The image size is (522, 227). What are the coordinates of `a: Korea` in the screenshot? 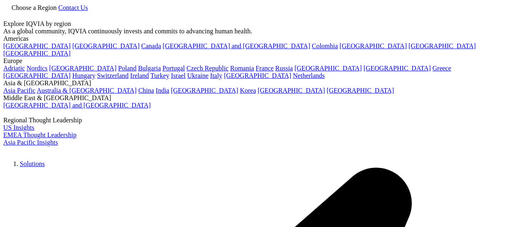 It's located at (248, 90).